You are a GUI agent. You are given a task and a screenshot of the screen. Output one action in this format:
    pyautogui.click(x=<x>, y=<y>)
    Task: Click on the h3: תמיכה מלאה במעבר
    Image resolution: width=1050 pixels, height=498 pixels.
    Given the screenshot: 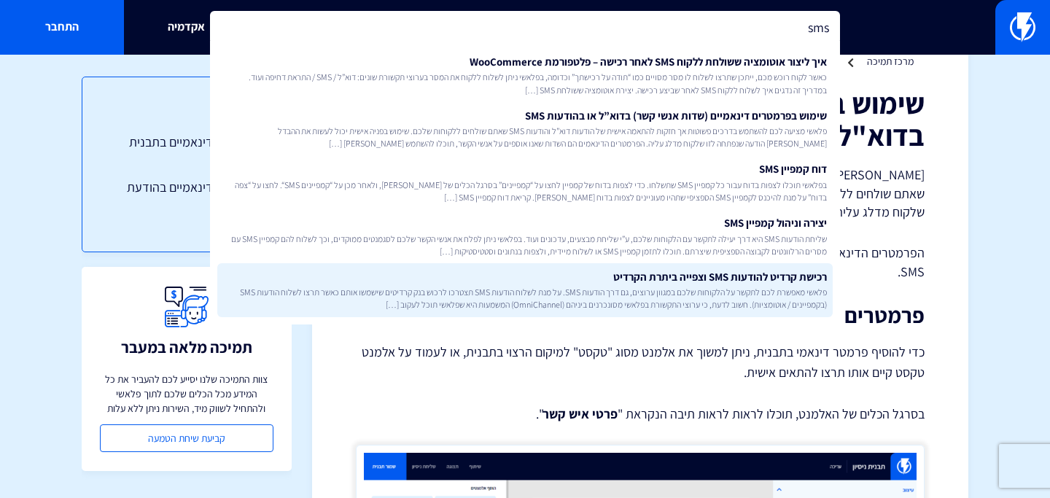 What is the action you would take?
    pyautogui.click(x=187, y=347)
    